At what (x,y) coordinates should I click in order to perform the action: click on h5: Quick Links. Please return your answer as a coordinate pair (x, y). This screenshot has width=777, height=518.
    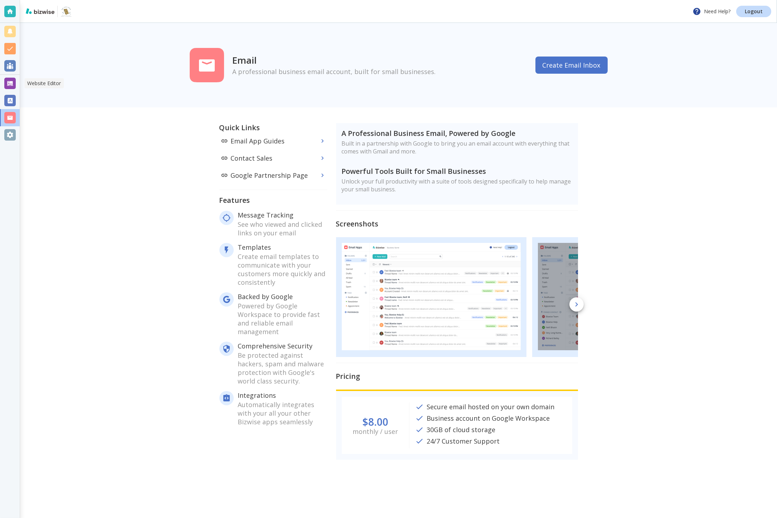
    Looking at the image, I should click on (274, 128).